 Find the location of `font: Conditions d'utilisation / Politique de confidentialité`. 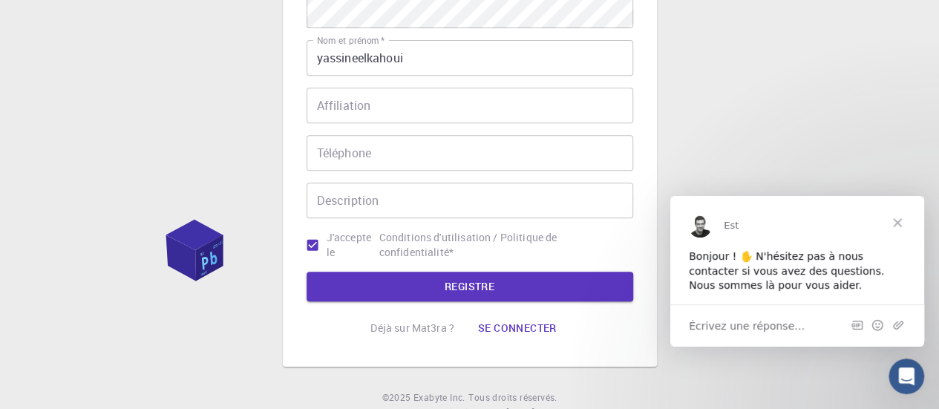

font: Conditions d'utilisation / Politique de confidentialité is located at coordinates (468, 244).